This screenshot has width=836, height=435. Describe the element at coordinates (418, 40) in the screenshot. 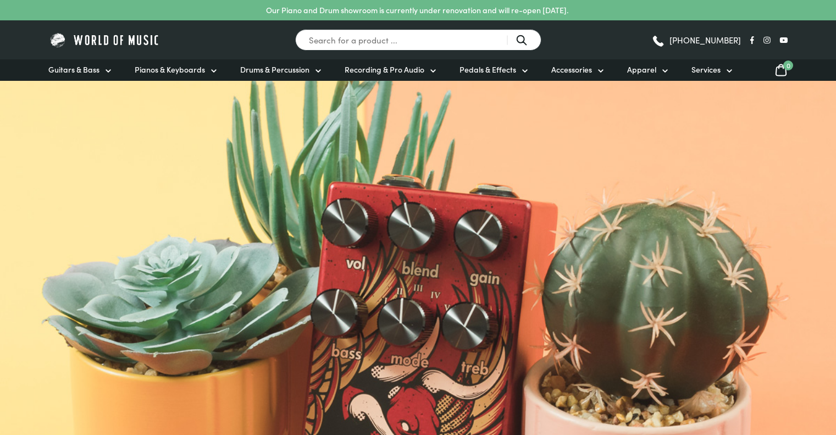

I see `input: Search for a product ...` at that location.